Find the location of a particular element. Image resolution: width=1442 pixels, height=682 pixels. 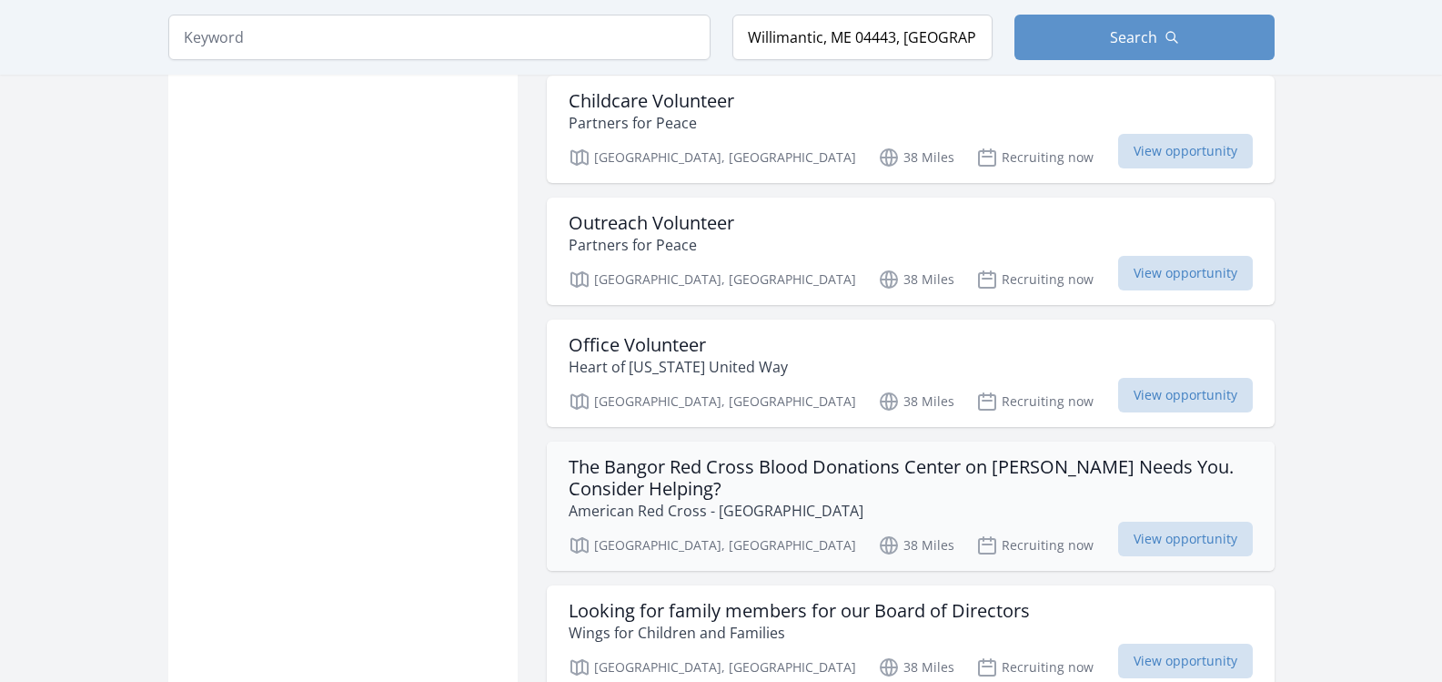

p: Wings for Children and Families is located at coordinates (799, 632).